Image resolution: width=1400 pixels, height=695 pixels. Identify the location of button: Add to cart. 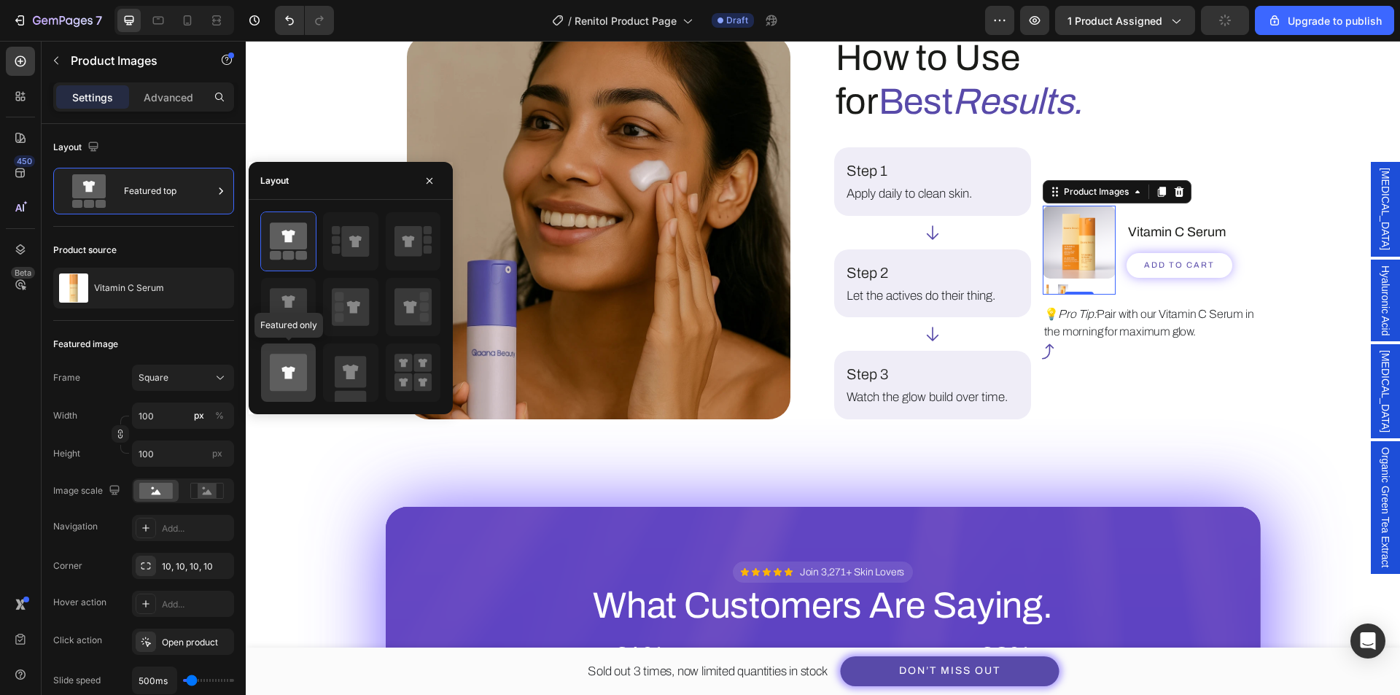
(933, 224).